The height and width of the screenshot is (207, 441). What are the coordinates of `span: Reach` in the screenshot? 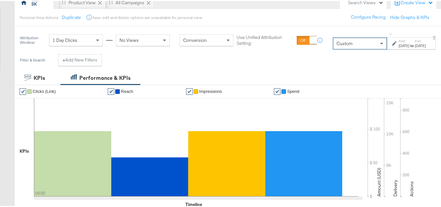 It's located at (127, 90).